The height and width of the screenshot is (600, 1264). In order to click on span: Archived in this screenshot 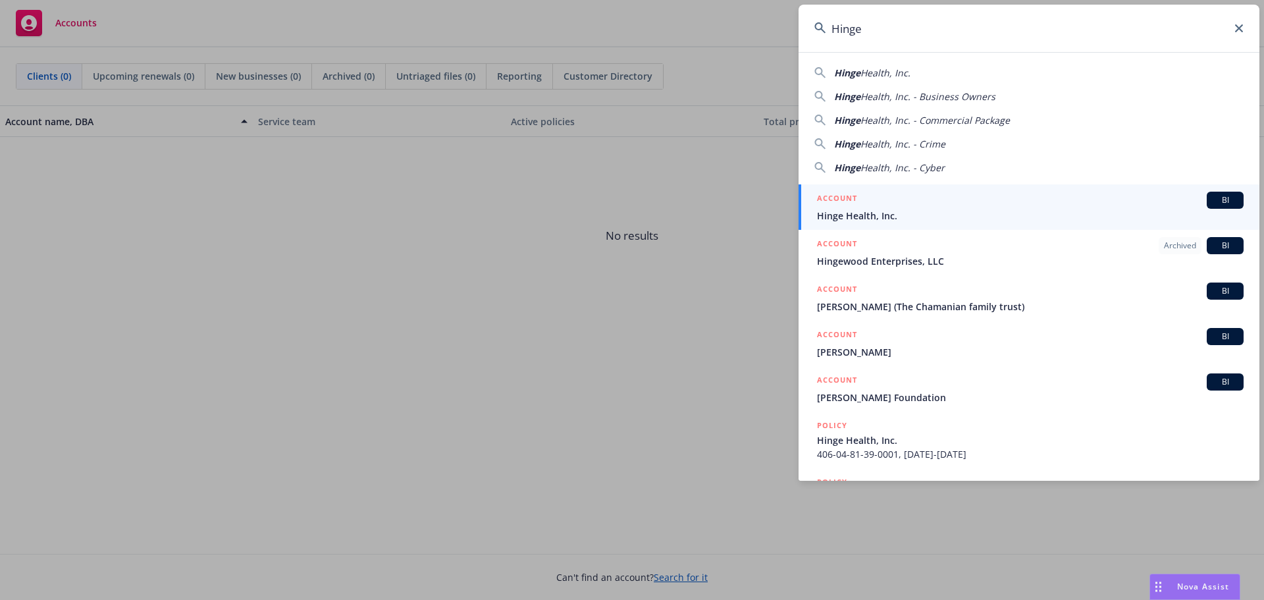, I will do `click(1180, 246)`.